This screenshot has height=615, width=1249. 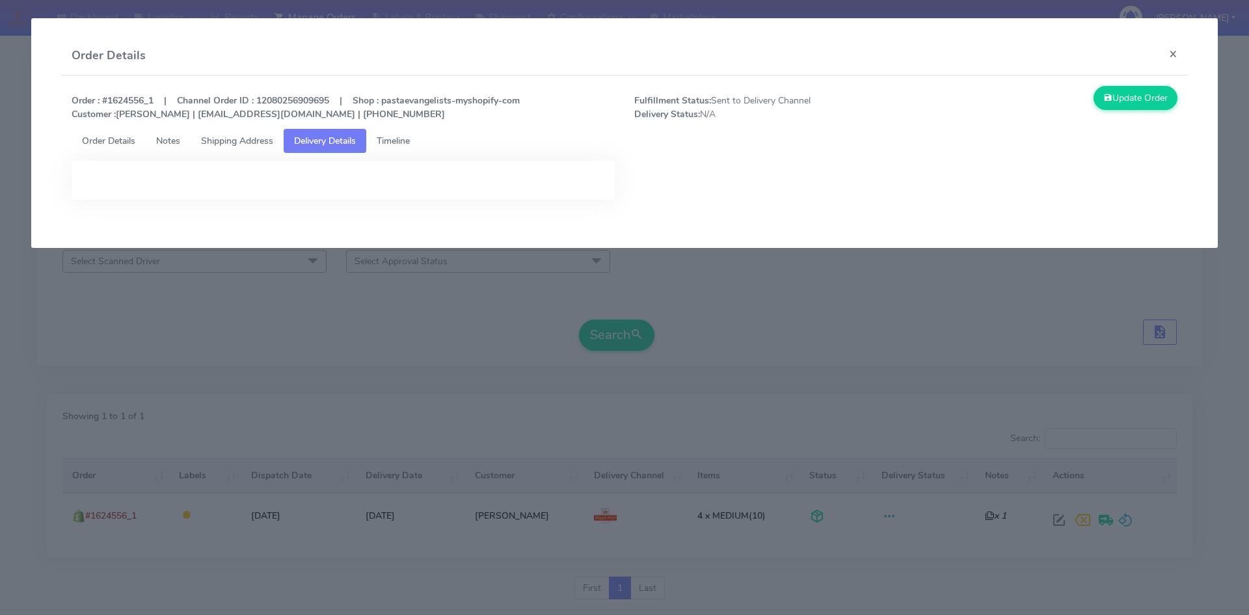 What do you see at coordinates (1136, 98) in the screenshot?
I see `button: Update Order` at bounding box center [1136, 98].